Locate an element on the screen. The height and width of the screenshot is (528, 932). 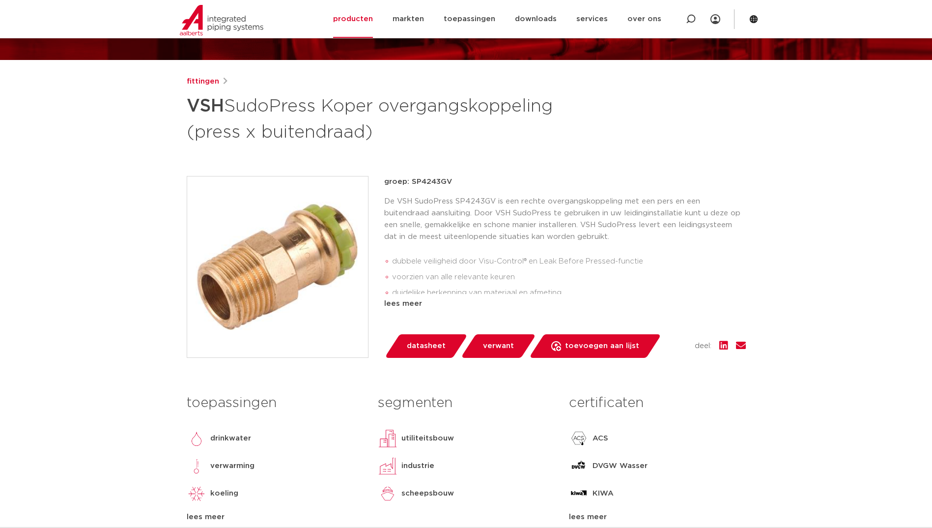
img: industrie is located at coordinates (388, 466).